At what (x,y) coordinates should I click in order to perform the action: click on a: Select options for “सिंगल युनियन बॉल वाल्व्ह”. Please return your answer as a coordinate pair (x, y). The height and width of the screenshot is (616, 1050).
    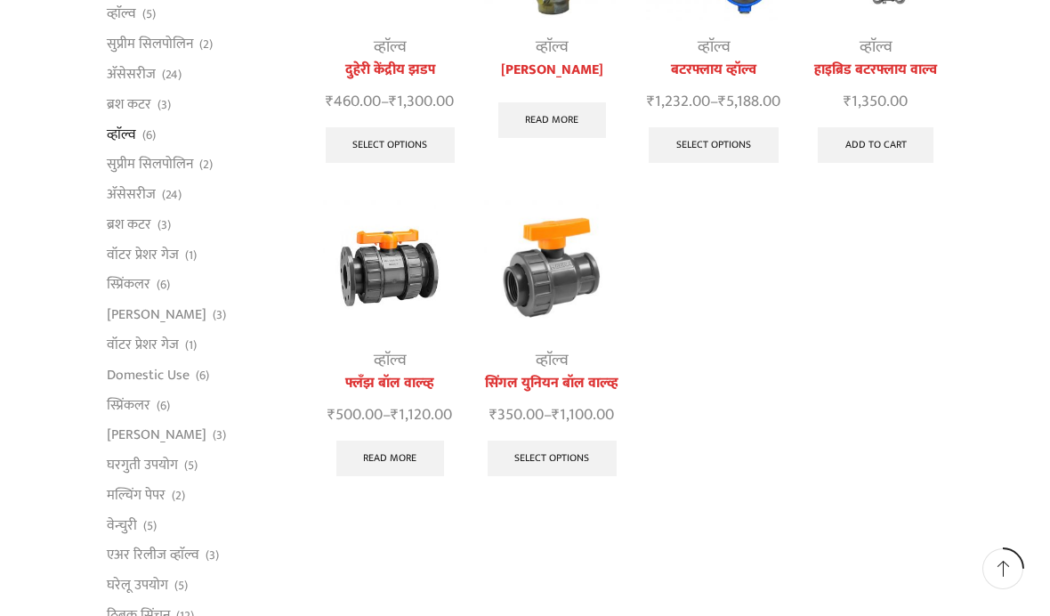
    Looking at the image, I should click on (553, 458).